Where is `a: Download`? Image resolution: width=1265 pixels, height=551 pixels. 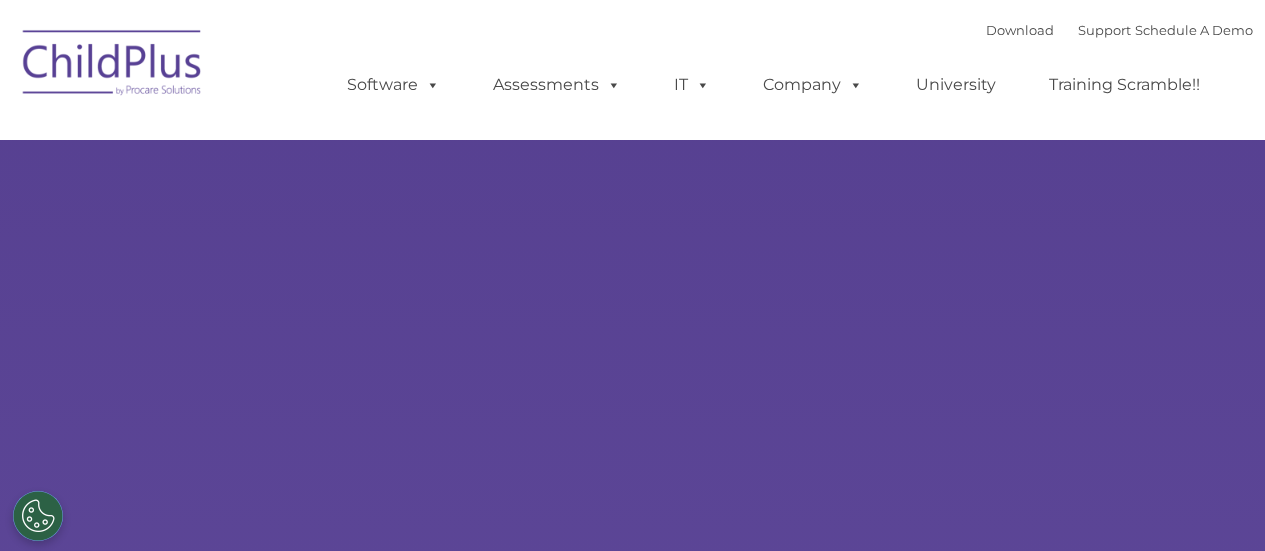 a: Download is located at coordinates (1020, 30).